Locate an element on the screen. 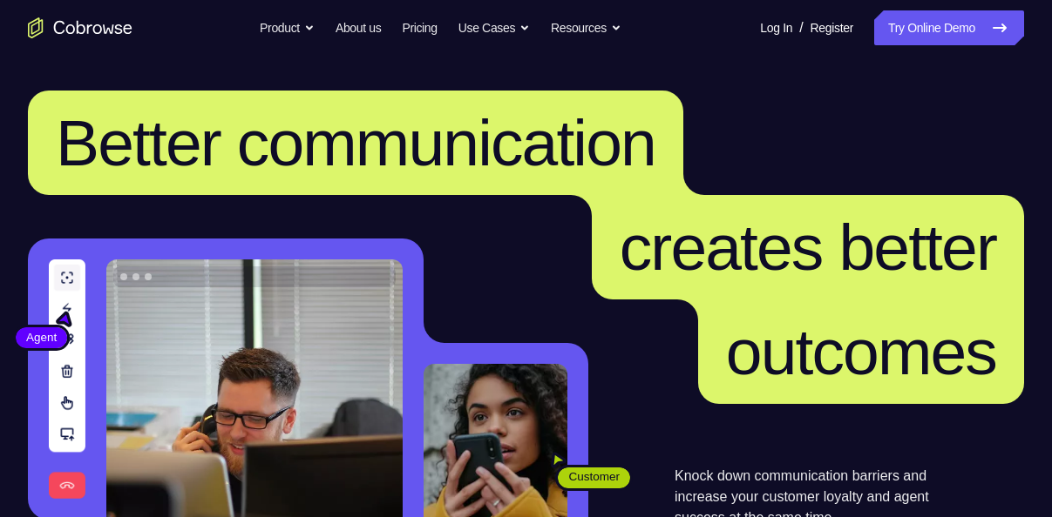 The image size is (1052, 517). a: About us is located at coordinates (358, 28).